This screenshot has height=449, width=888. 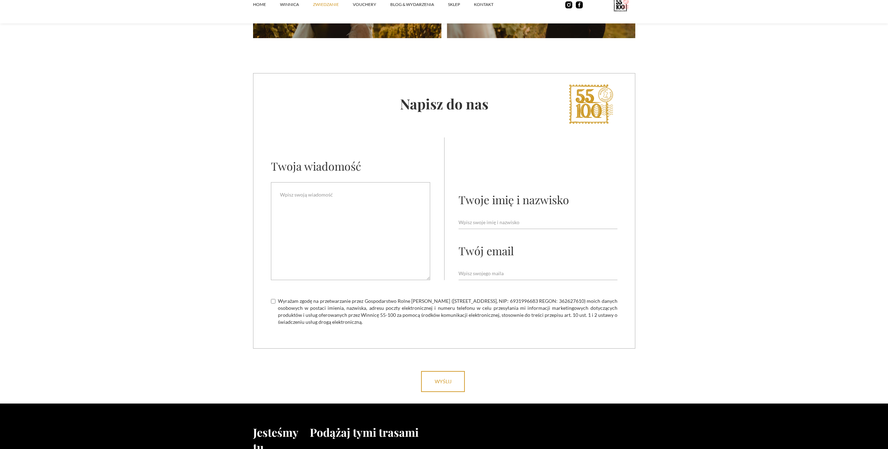 I want to click on div: Twoje imię i nazwisko, so click(x=514, y=199).